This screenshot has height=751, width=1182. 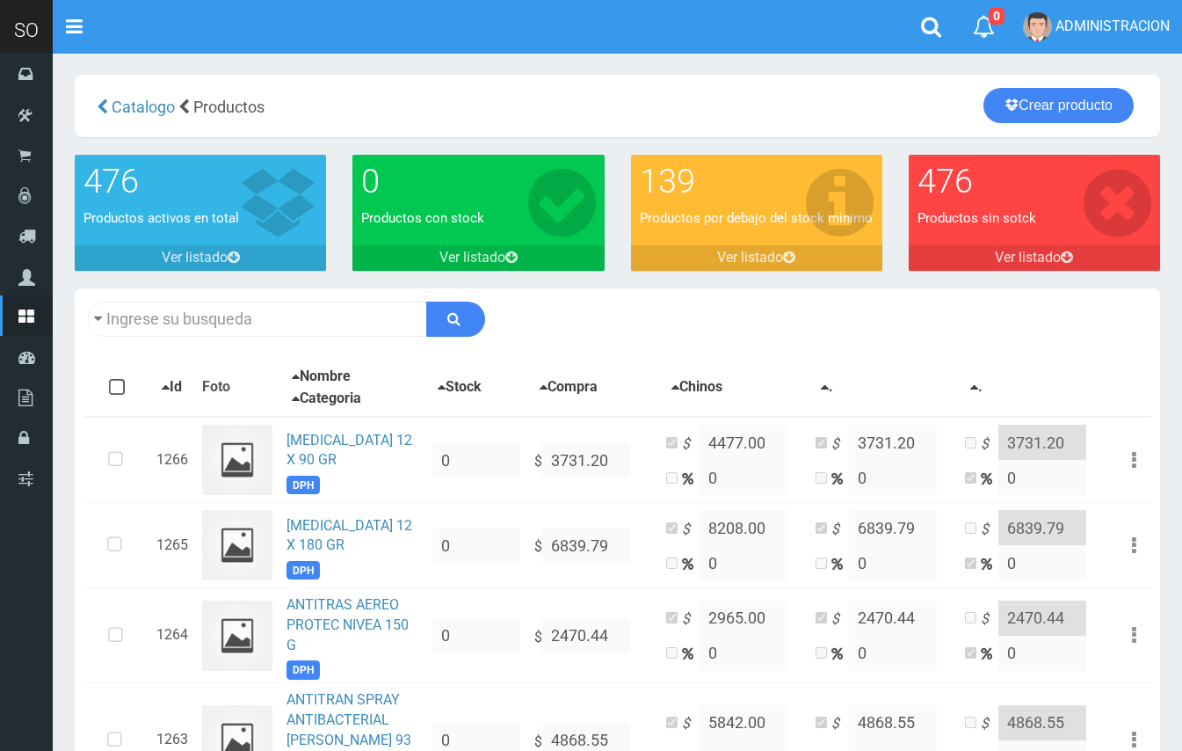 I want to click on button: Categoria, so click(x=326, y=398).